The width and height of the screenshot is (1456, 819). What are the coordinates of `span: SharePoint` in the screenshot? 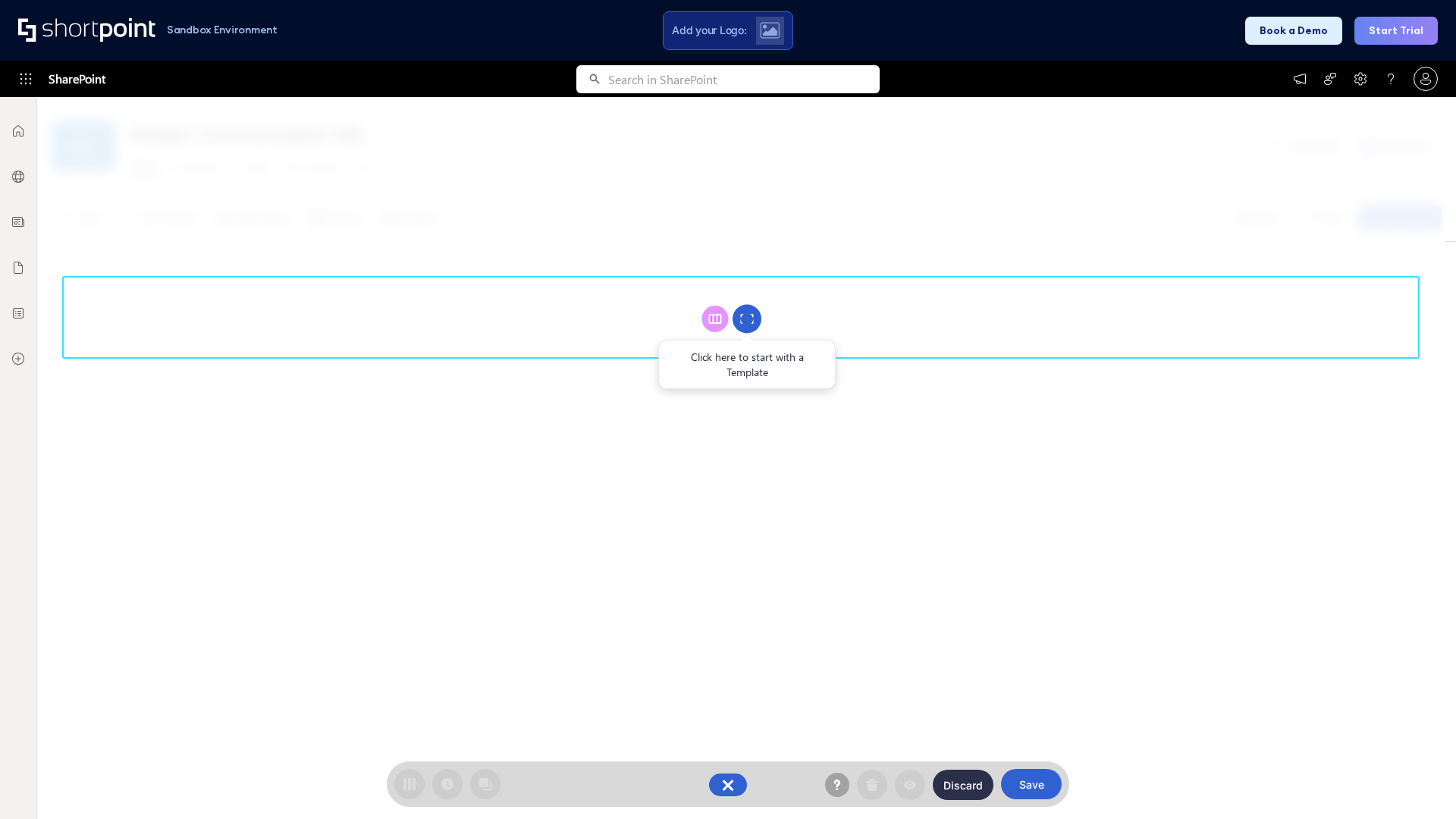 It's located at (77, 79).